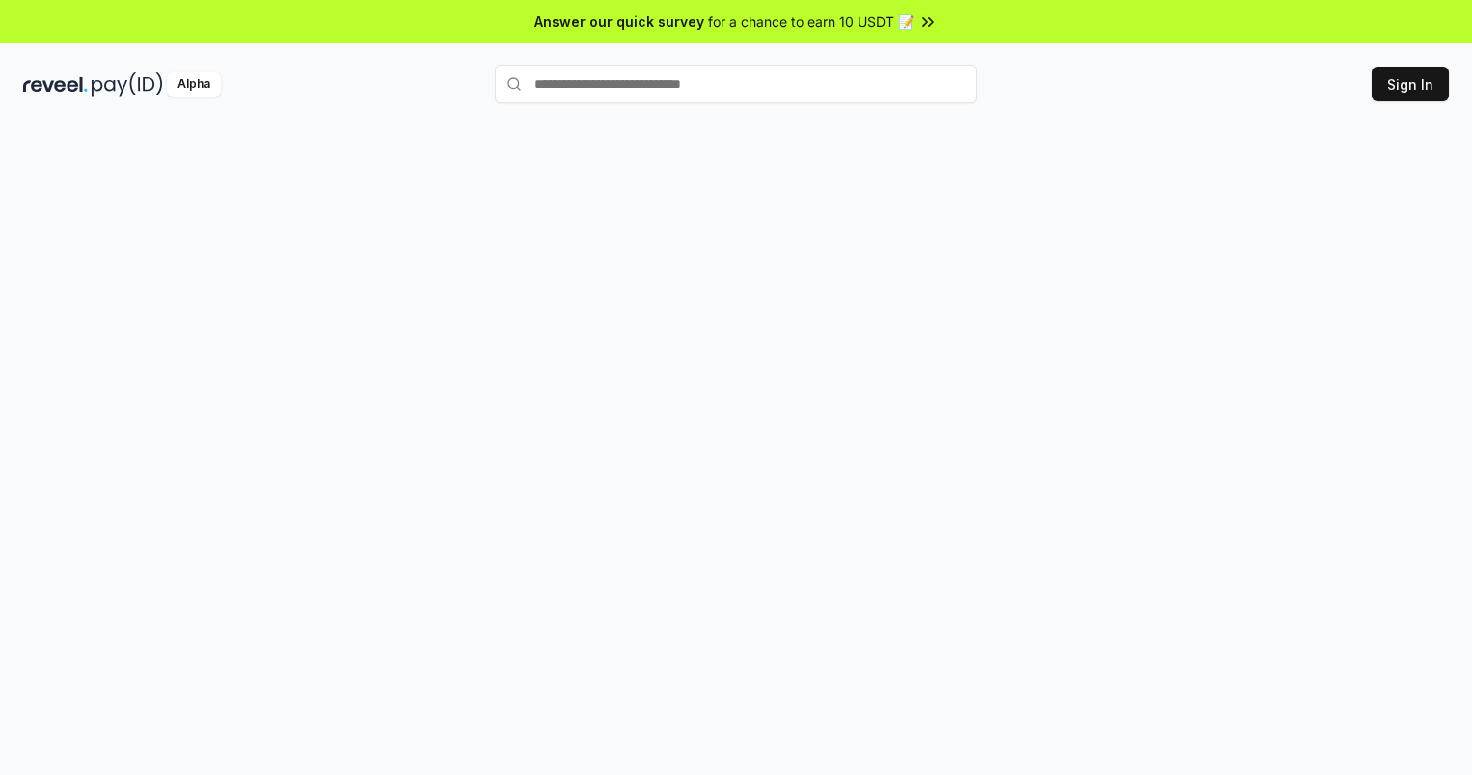 The image size is (1472, 775). Describe the element at coordinates (127, 84) in the screenshot. I see `img: pay_id` at that location.